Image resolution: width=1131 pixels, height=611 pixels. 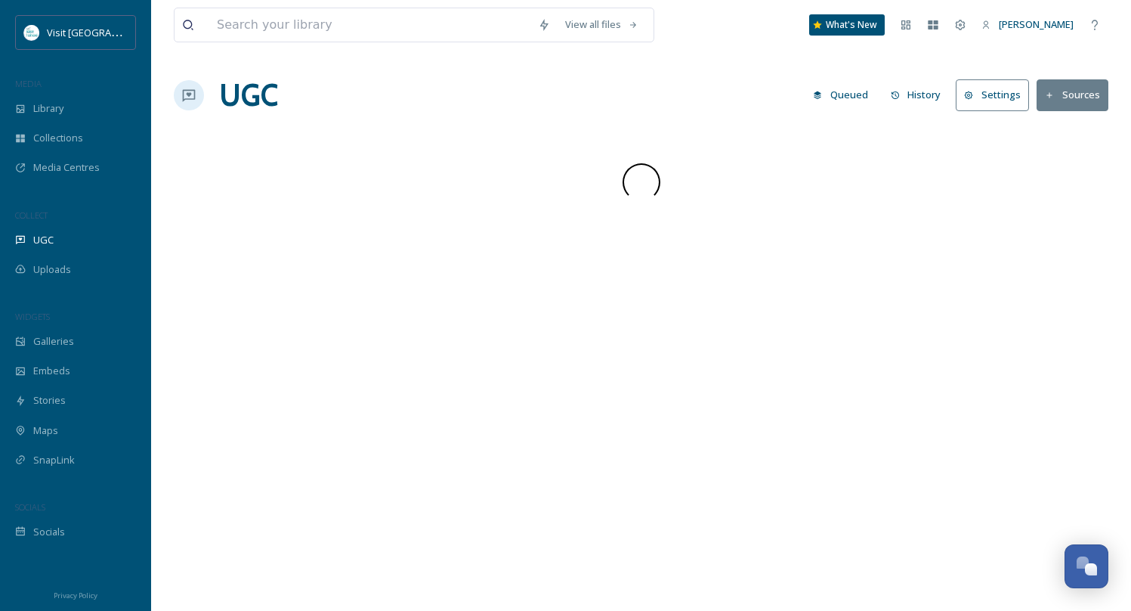 I want to click on span: SOCIALS, so click(x=30, y=506).